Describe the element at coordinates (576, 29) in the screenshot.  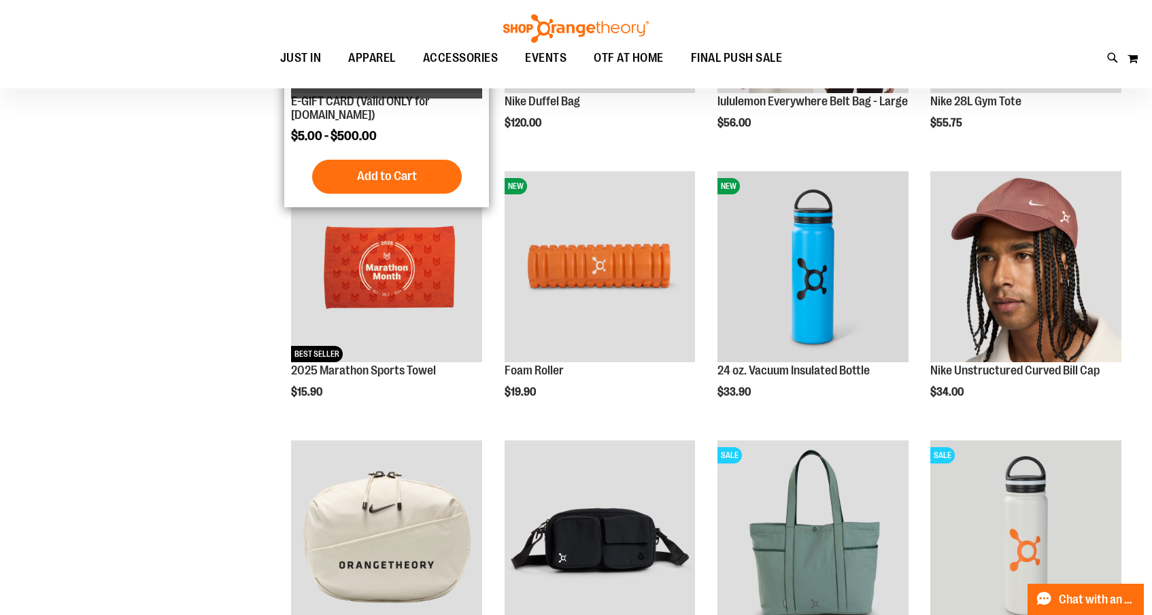
I see `img: Shop Orangetheory` at that location.